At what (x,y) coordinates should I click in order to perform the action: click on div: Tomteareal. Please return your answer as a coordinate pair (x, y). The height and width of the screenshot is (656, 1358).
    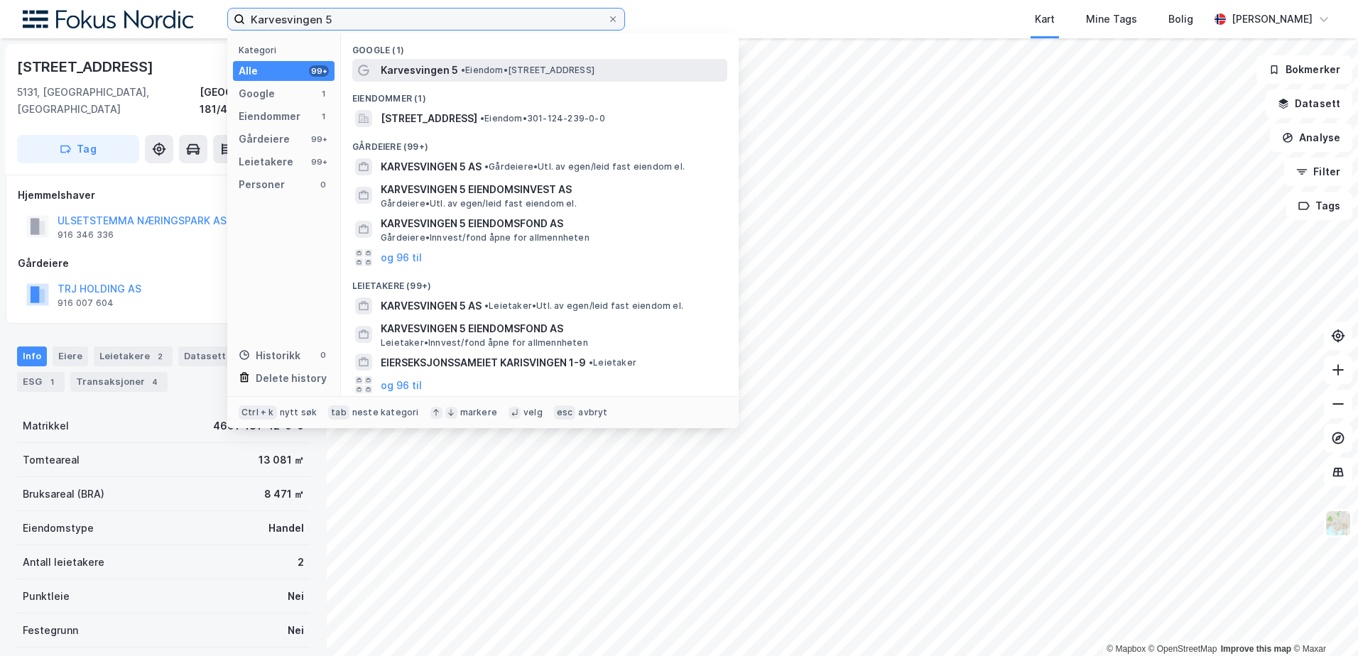
    Looking at the image, I should click on (51, 460).